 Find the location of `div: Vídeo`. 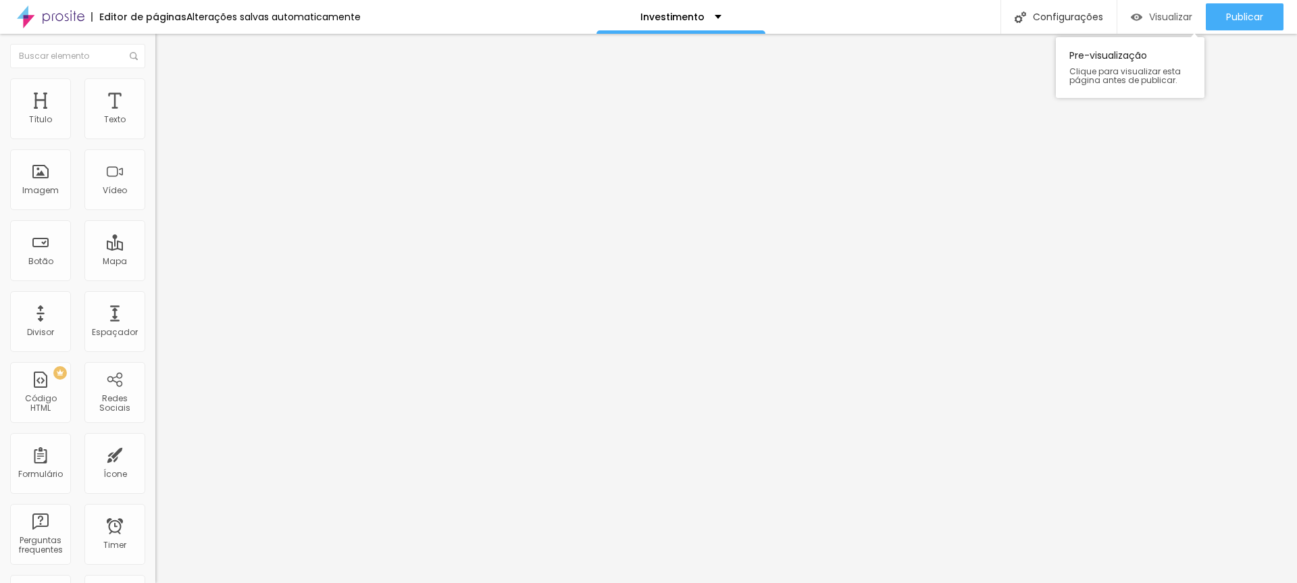

div: Vídeo is located at coordinates (115, 190).